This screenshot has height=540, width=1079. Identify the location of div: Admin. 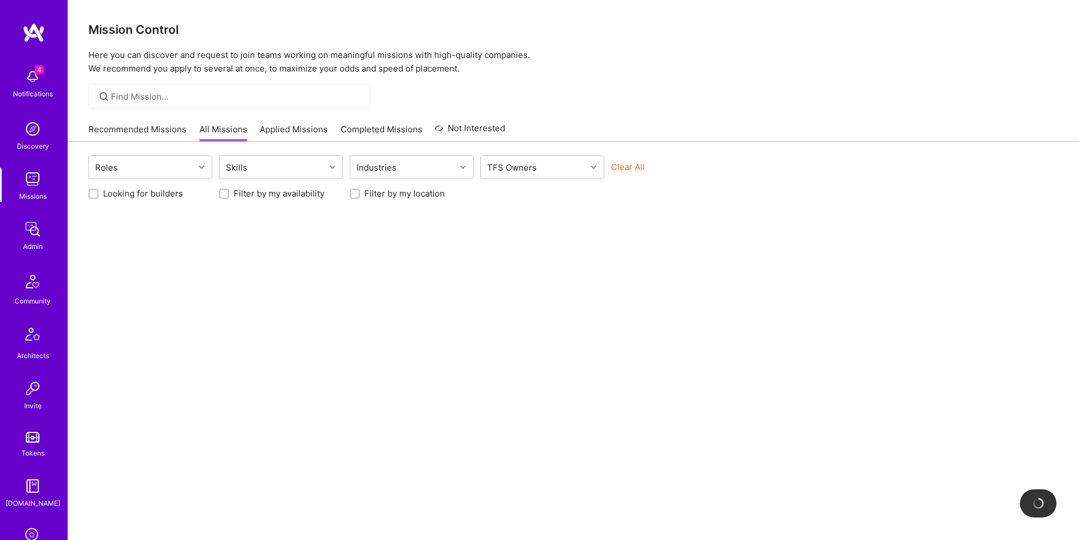
(33, 246).